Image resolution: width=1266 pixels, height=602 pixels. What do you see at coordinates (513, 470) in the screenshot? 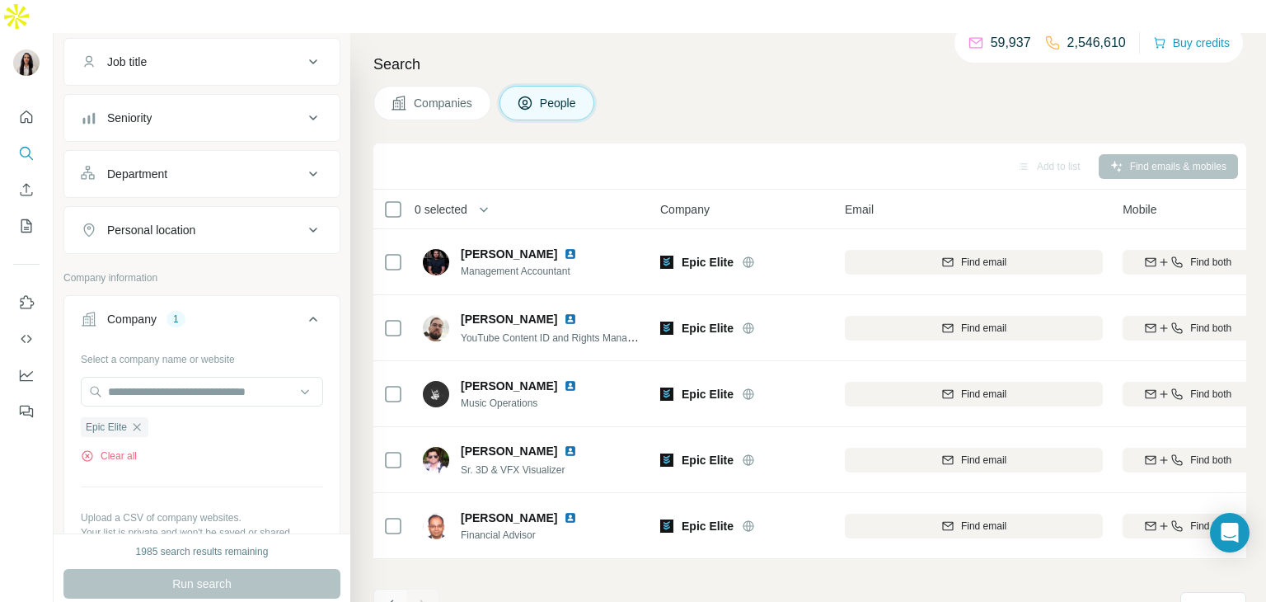
I see `span: Sr. 3D & VFX Visualizer` at bounding box center [513, 470].